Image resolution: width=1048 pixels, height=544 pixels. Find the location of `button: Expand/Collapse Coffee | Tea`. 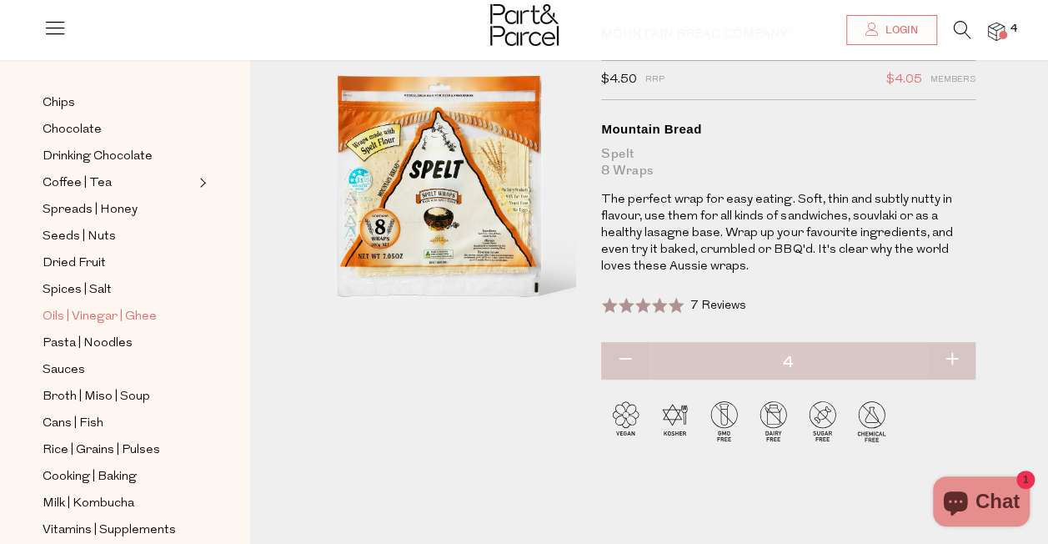

button: Expand/Collapse Coffee | Tea is located at coordinates (201, 183).